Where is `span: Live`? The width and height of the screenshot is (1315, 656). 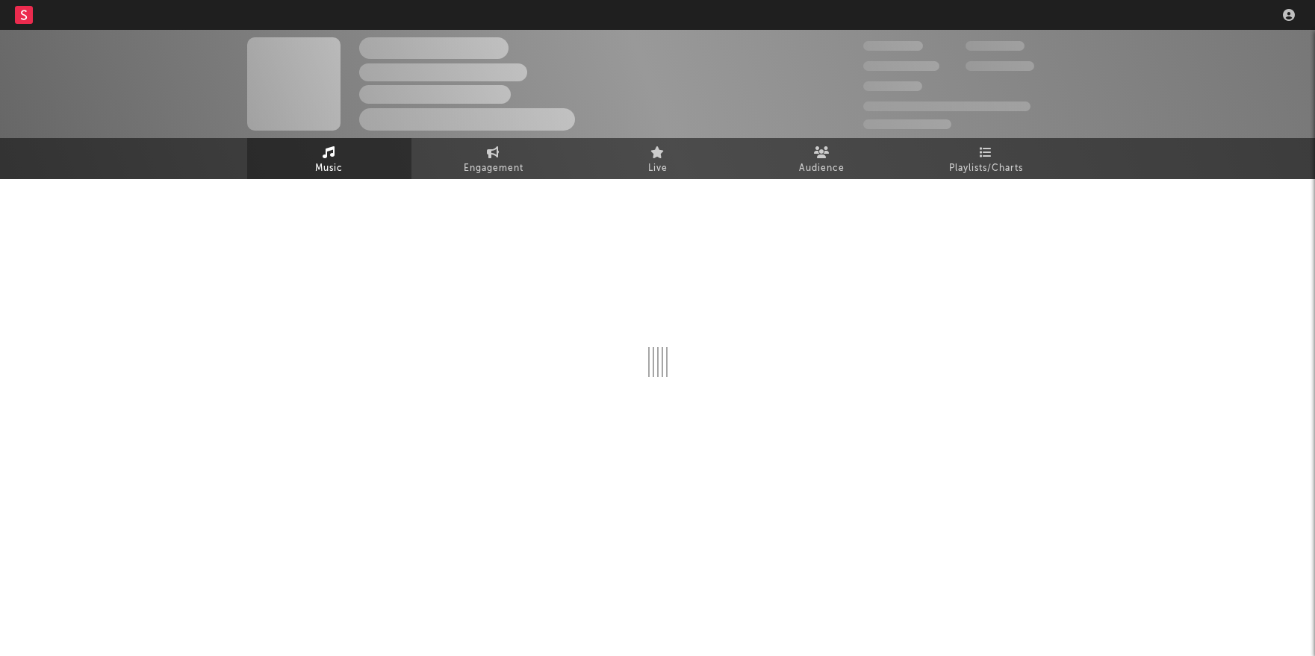 span: Live is located at coordinates (658, 169).